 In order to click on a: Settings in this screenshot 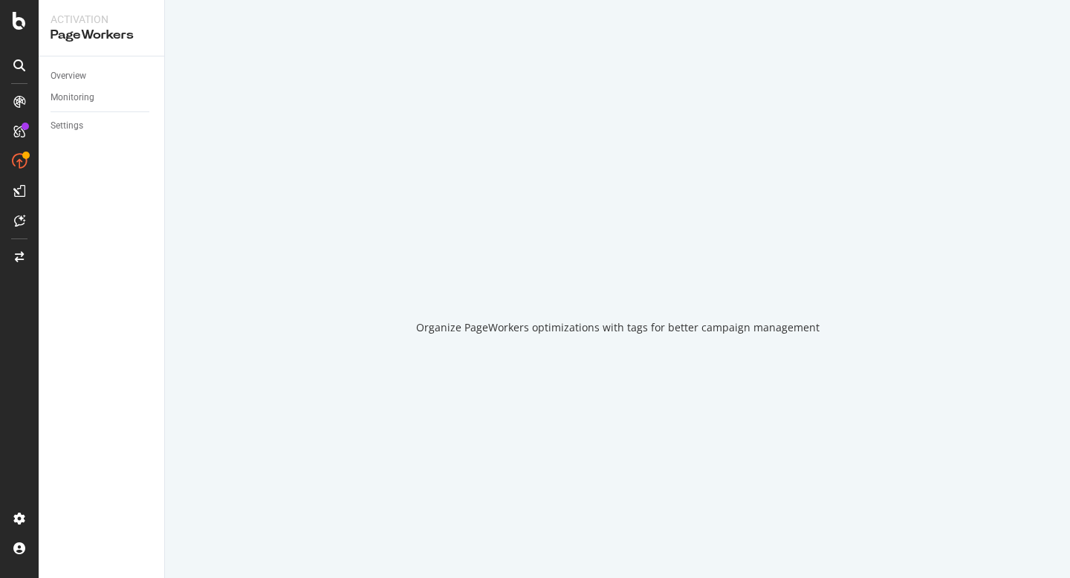, I will do `click(102, 126)`.